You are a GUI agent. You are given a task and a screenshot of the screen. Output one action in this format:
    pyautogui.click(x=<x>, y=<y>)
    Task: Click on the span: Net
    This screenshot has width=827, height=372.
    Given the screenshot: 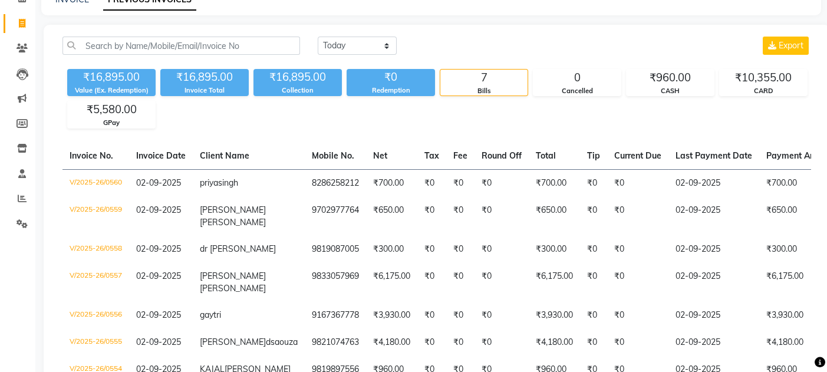 What is the action you would take?
    pyautogui.click(x=380, y=156)
    